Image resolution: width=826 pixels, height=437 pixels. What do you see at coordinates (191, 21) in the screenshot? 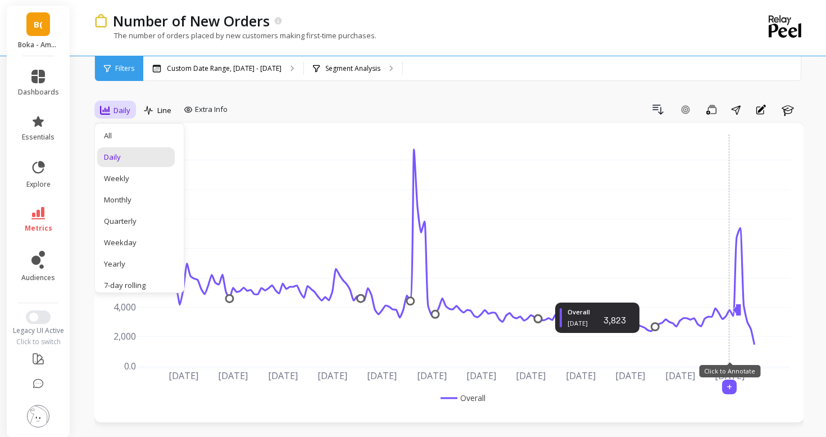
I see `p: Number of New Orders` at bounding box center [191, 21].